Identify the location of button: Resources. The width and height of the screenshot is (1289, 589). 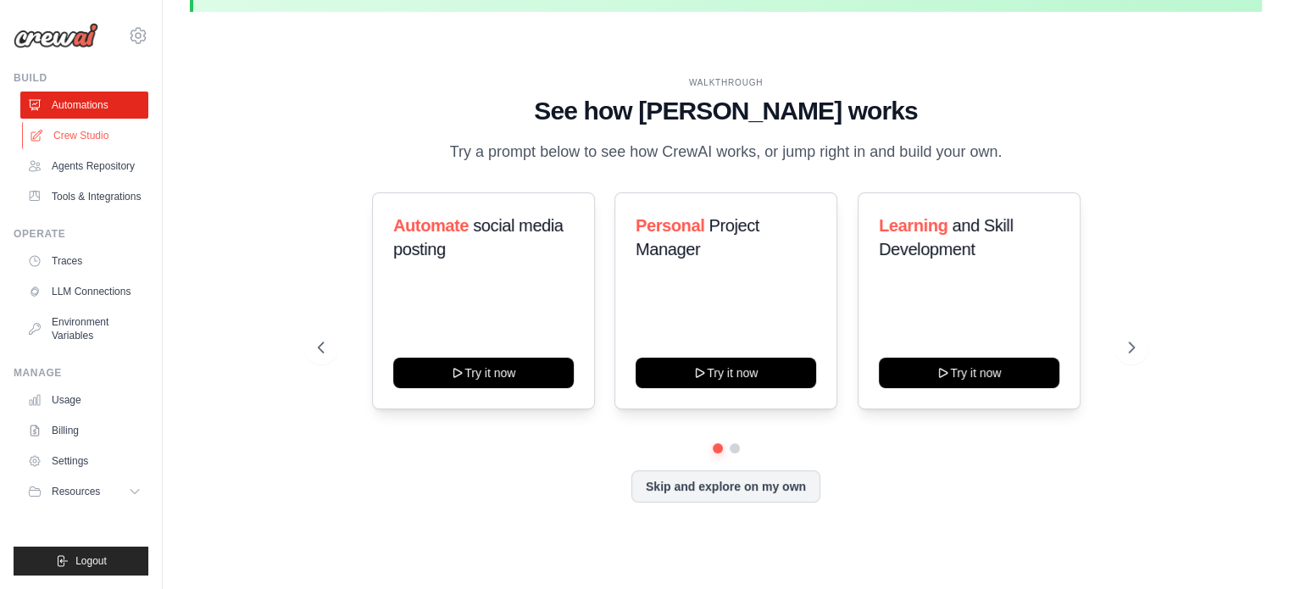
(84, 491).